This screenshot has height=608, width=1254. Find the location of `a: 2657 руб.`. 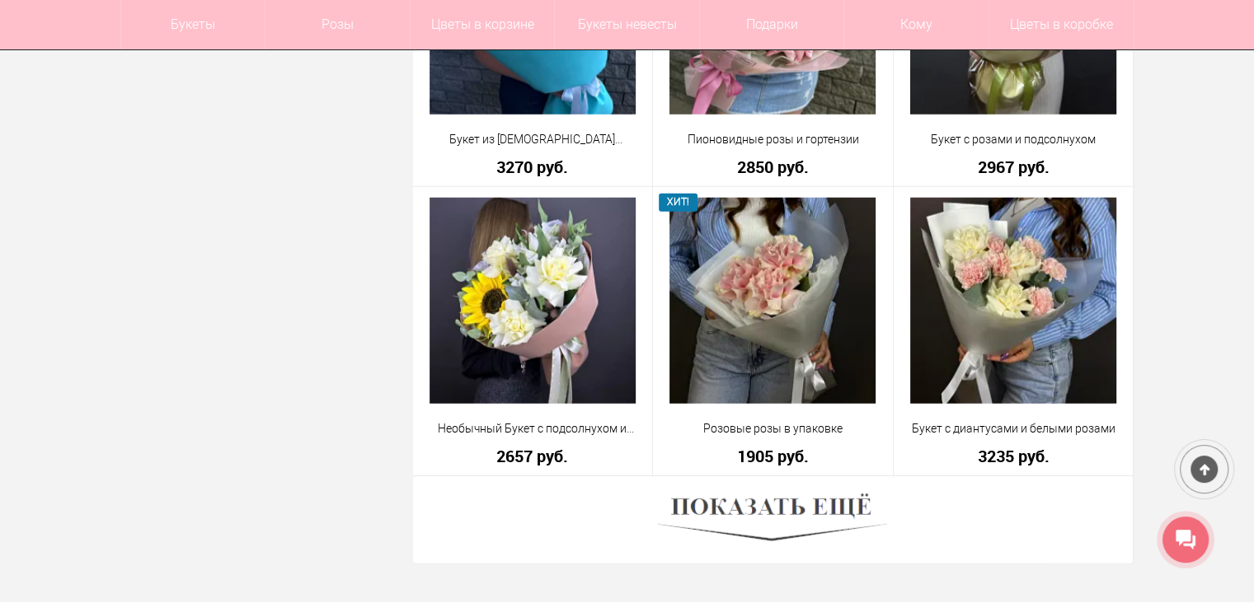

a: 2657 руб. is located at coordinates (533, 456).